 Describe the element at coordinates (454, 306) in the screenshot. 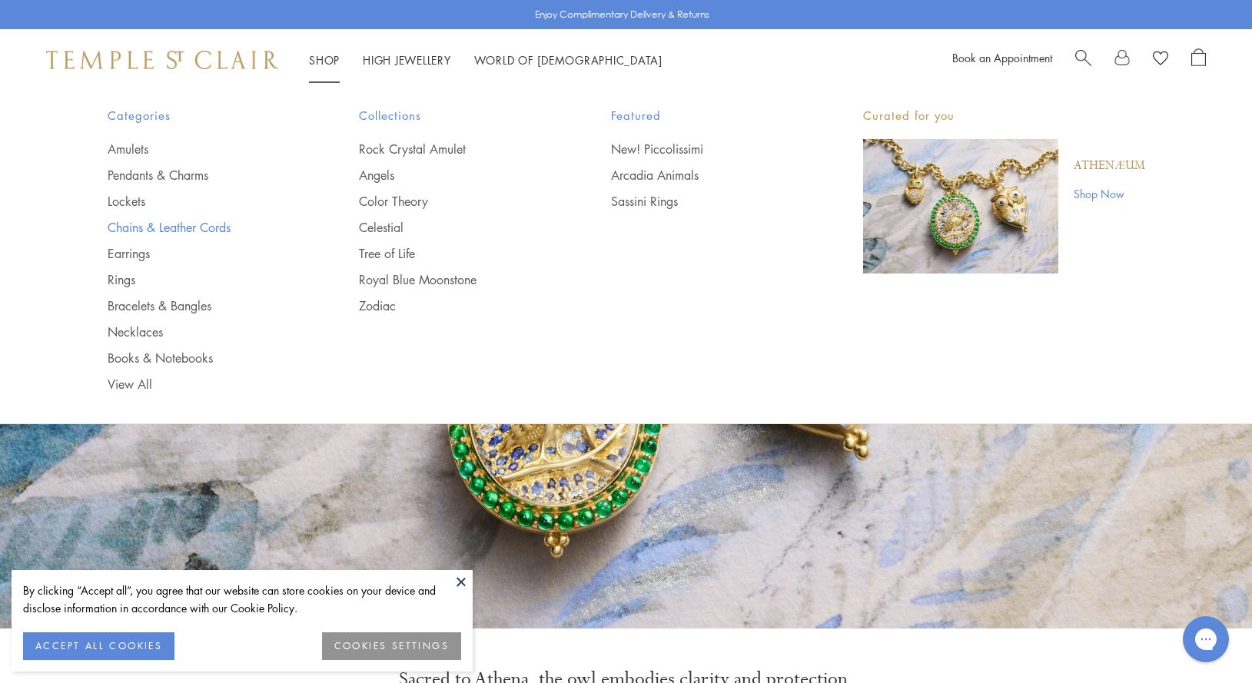

I see `a: Zodiac` at that location.